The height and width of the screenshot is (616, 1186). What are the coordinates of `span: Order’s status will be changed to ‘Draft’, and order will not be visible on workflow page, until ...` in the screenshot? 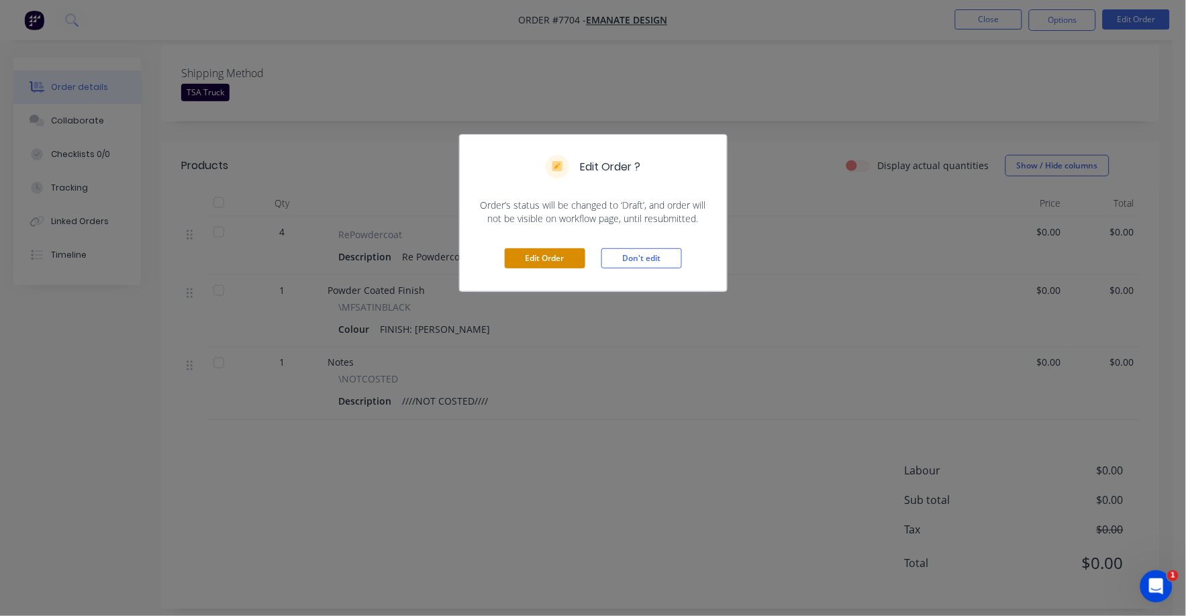 It's located at (593, 212).